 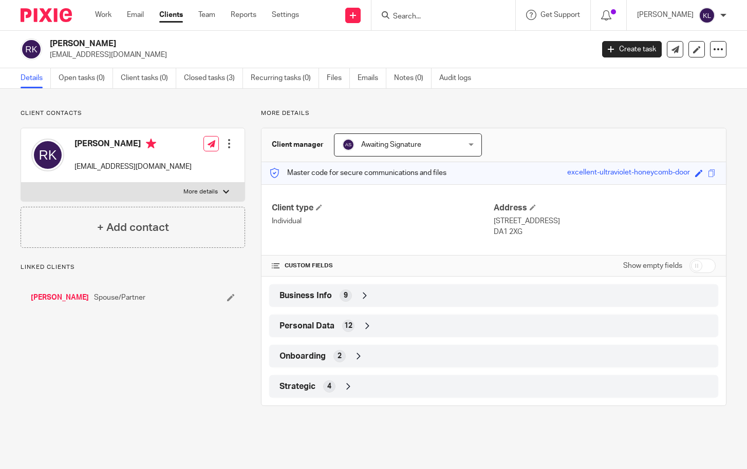 What do you see at coordinates (652, 266) in the screenshot?
I see `label: Show empty fields` at bounding box center [652, 266].